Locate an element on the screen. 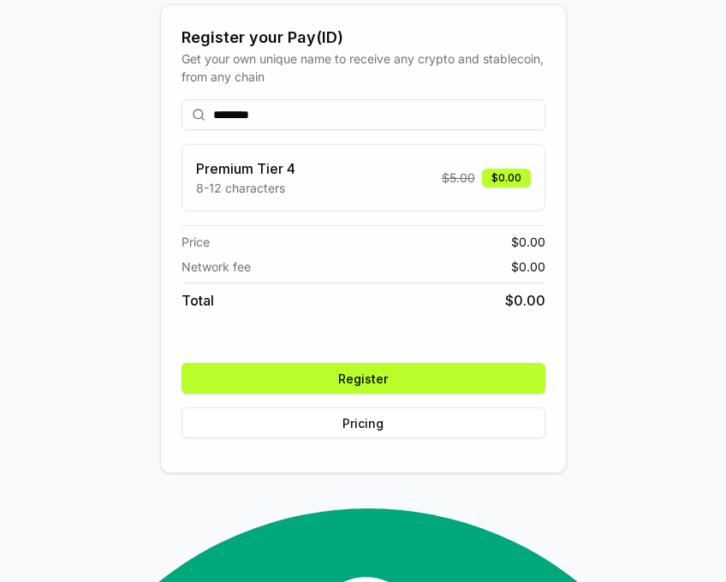 The width and height of the screenshot is (726, 582). span: Network fee is located at coordinates (216, 266).